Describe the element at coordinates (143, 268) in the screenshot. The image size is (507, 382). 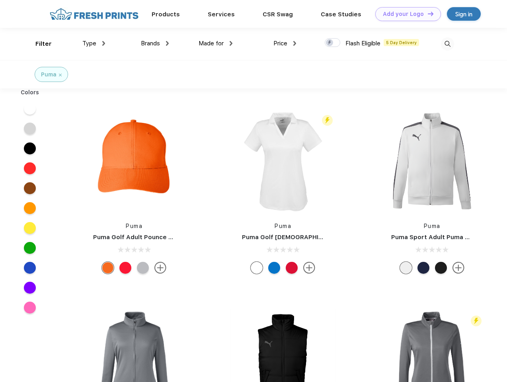
I see `div: Quarry` at that location.